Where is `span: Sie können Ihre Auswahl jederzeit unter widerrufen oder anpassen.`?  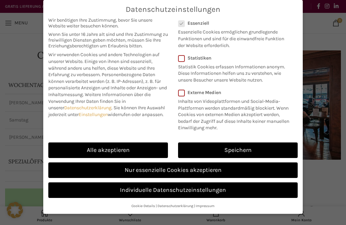 span: Sie können Ihre Auswahl jederzeit unter widerrufen oder anpassen. is located at coordinates (106, 111).